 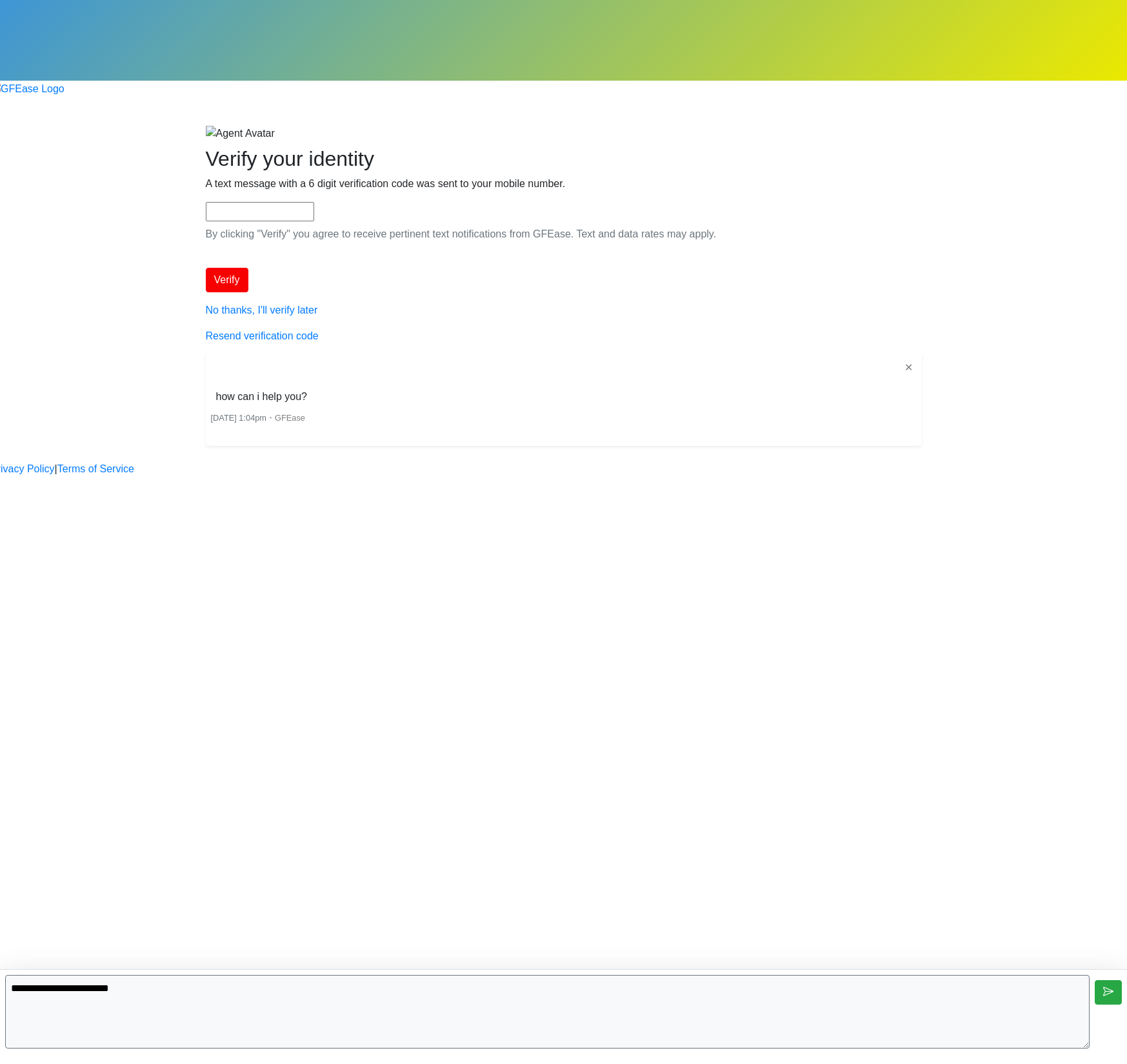 I want to click on p: By clicking "Verify" you agree to receive pertinent text notifications from GFEase. Text and data..., so click(x=564, y=234).